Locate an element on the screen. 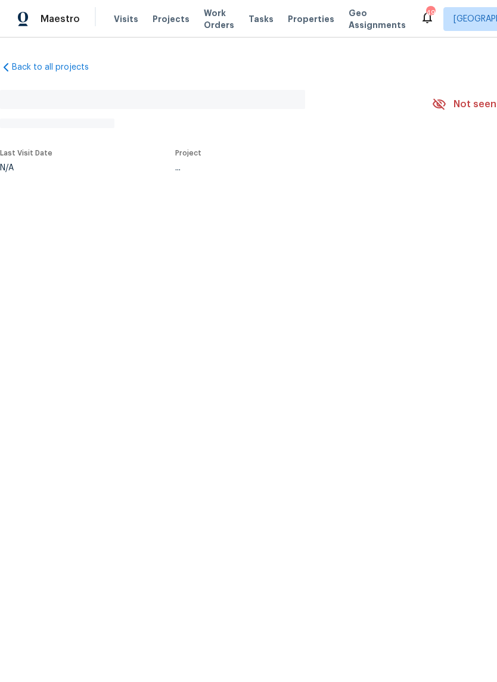  span: Geo Assignments is located at coordinates (377, 19).